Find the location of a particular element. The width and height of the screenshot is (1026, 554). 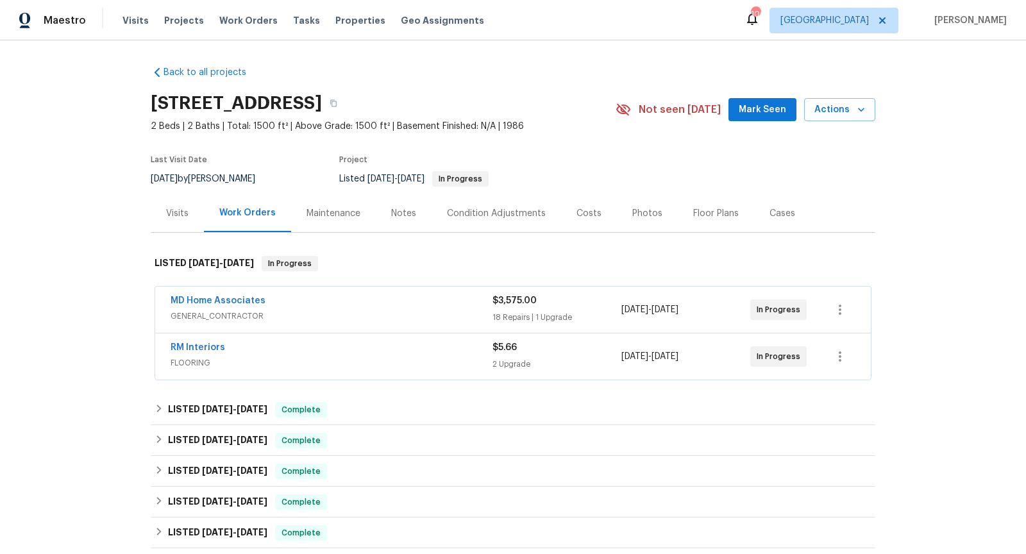

div: Work Orders is located at coordinates (248, 213).